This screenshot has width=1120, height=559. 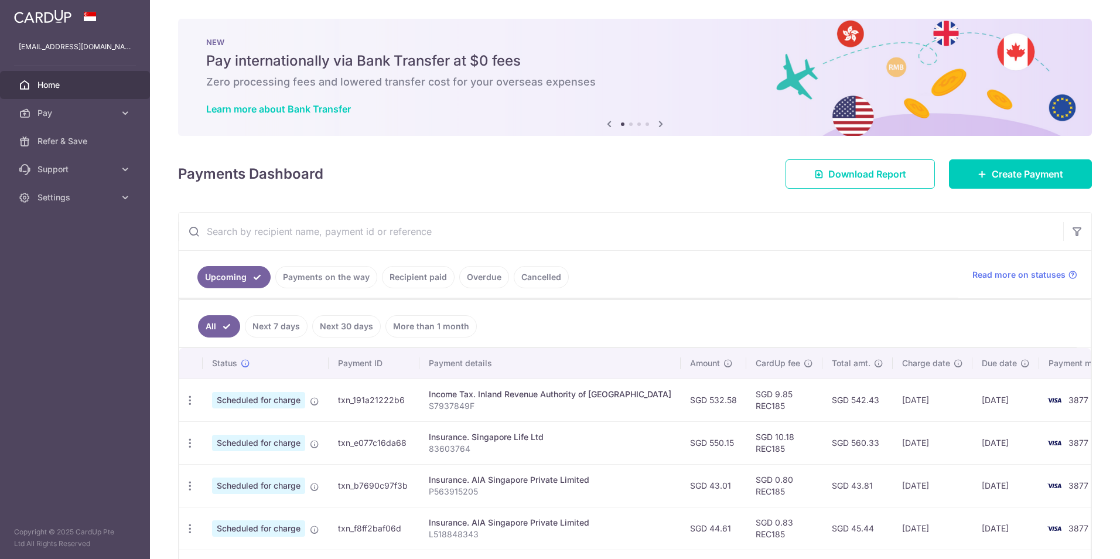 What do you see at coordinates (851, 363) in the screenshot?
I see `span: Total amt.` at bounding box center [851, 363].